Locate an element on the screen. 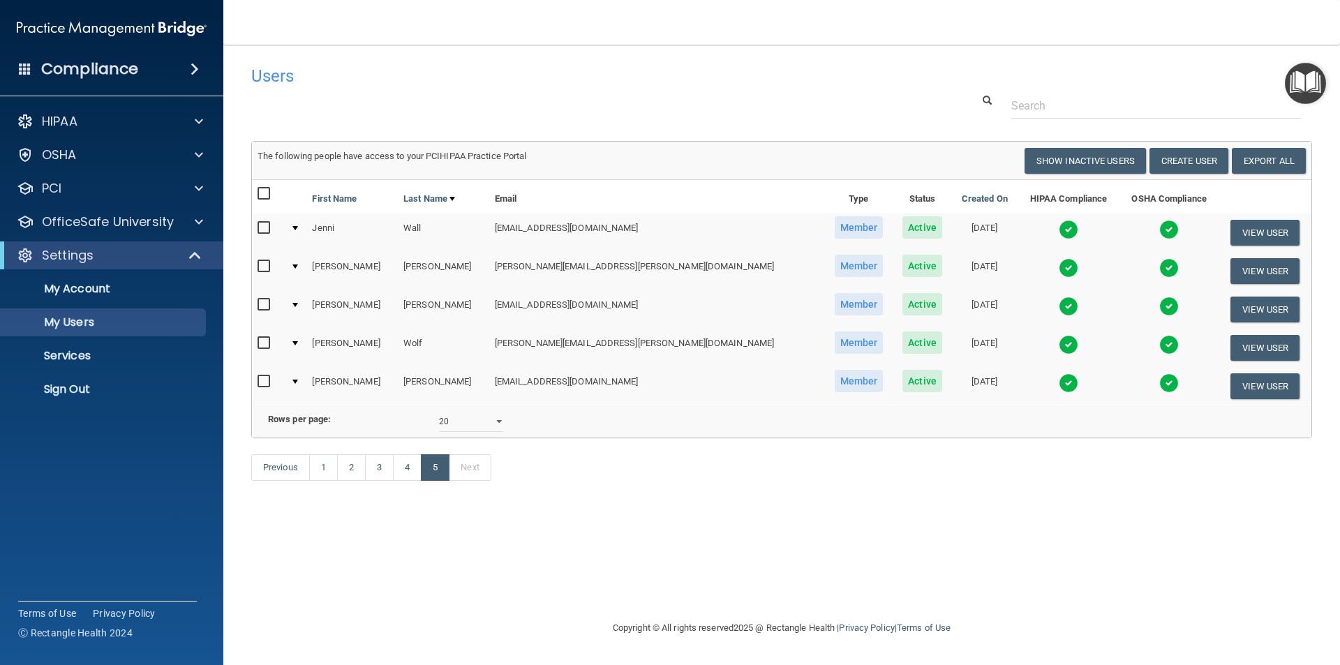  span: The following people have access to your PCIHIPAA Practice Portal is located at coordinates (392, 156).